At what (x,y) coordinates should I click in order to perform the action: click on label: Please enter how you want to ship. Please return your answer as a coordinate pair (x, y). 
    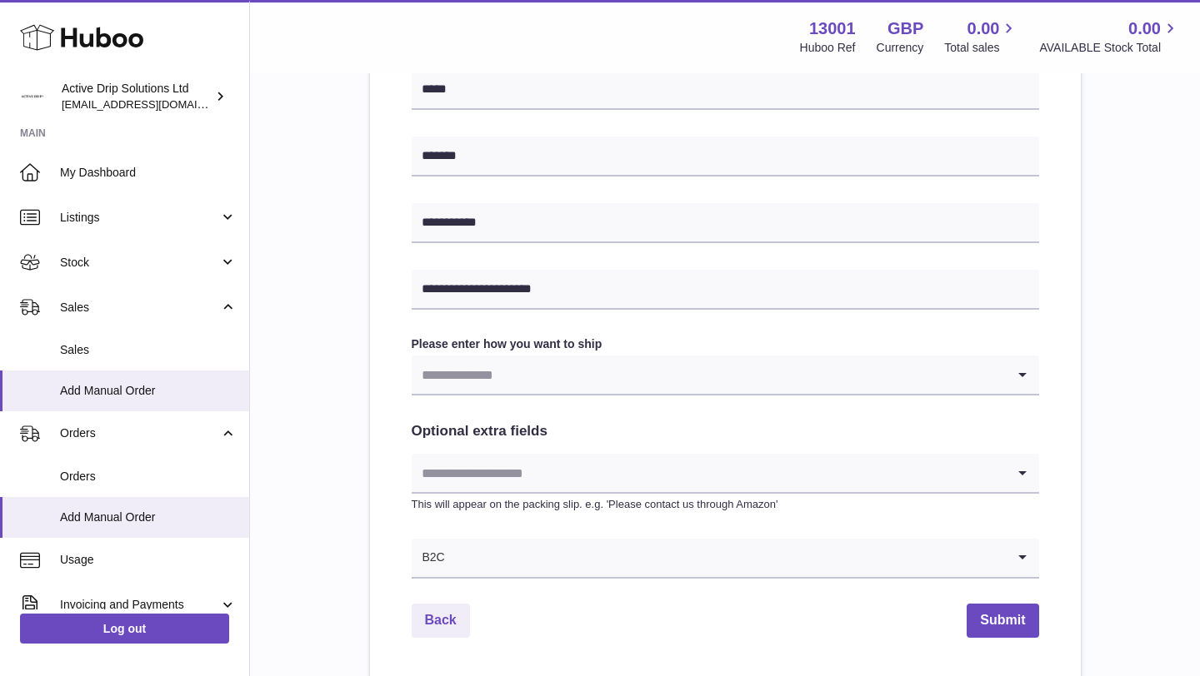
    Looking at the image, I should click on (725, 344).